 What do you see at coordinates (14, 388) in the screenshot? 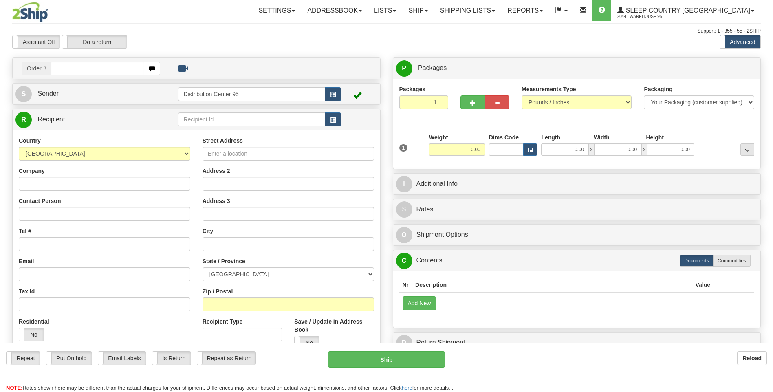
I see `span: NOTE:` at bounding box center [14, 388].